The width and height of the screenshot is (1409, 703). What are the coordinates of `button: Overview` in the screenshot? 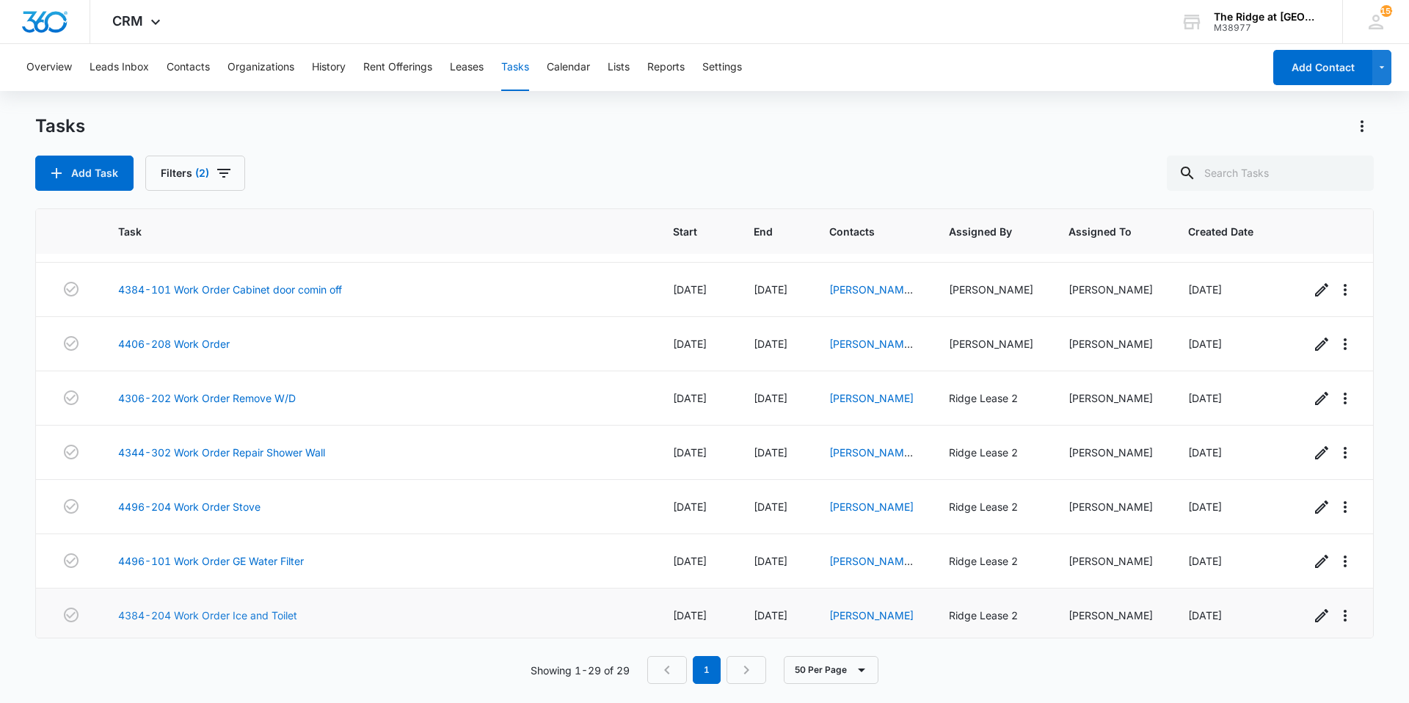 It's located at (49, 68).